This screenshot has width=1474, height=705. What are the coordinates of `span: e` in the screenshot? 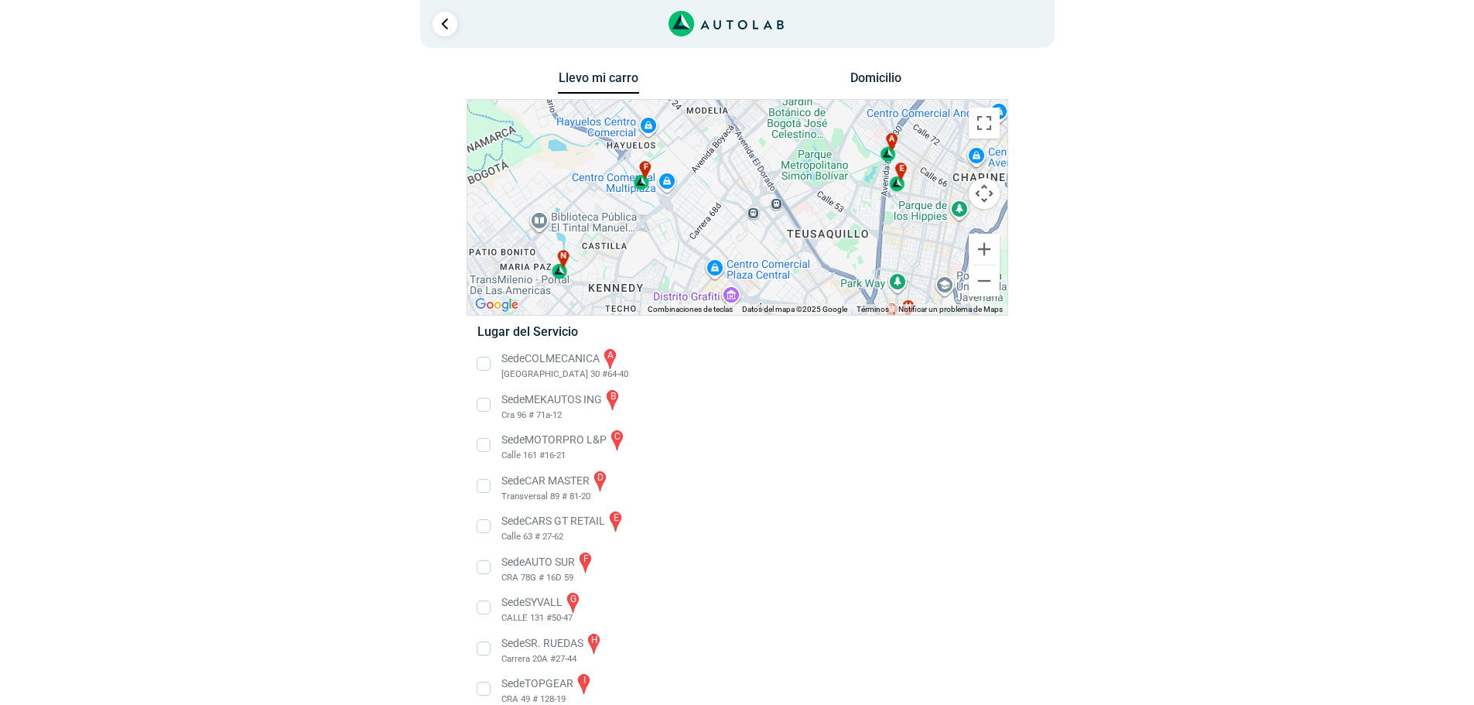 It's located at (901, 169).